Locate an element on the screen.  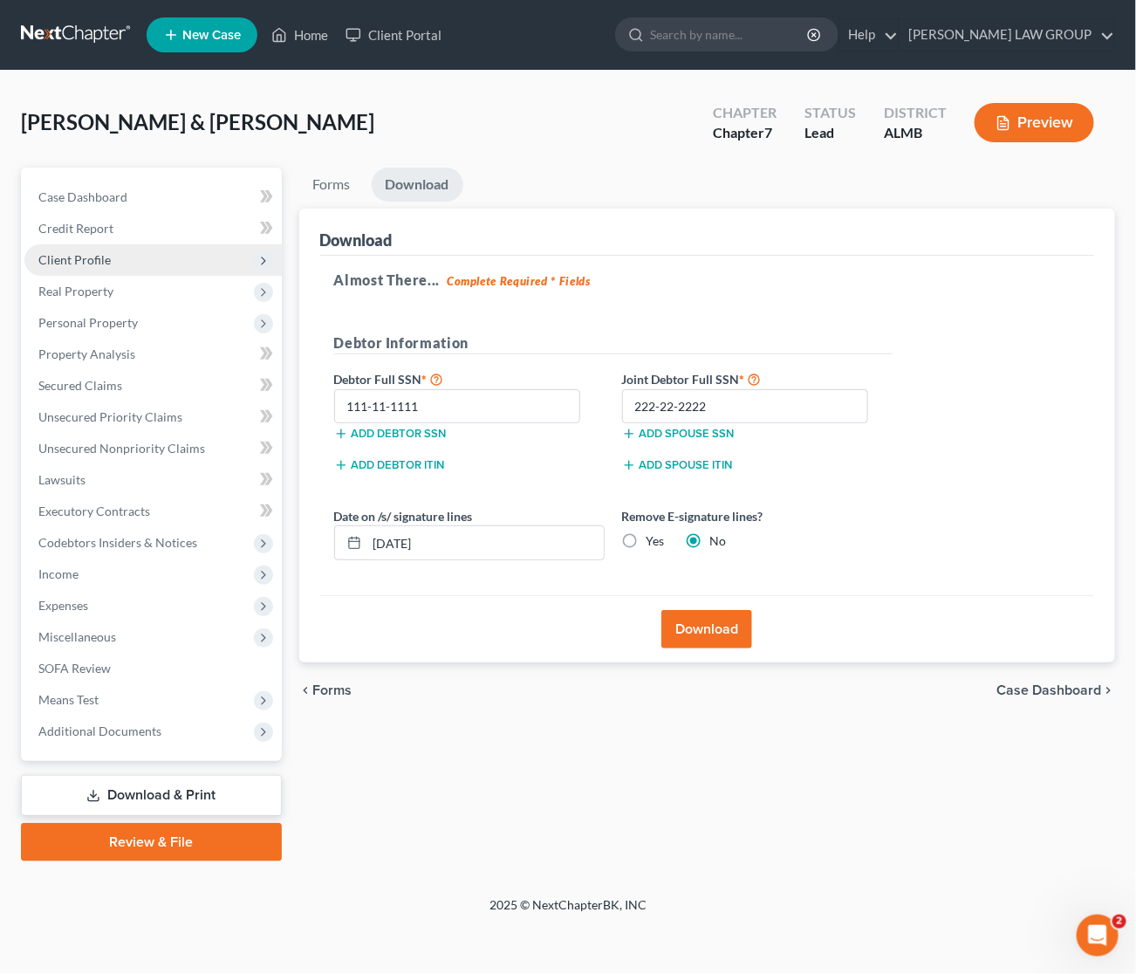
button: chevron_left Forms is located at coordinates (338, 690).